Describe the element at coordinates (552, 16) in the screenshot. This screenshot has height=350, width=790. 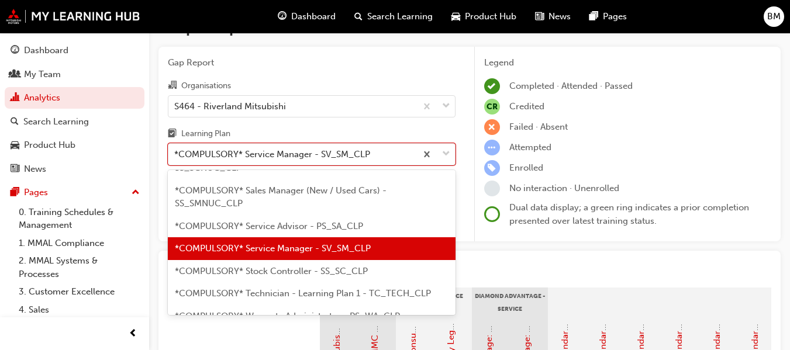
I see `a: news-iconNews` at that location.